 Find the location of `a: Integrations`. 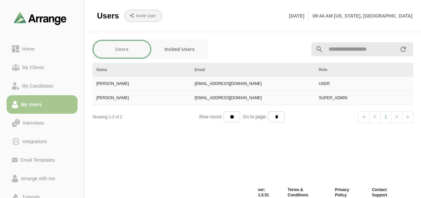

a: Integrations is located at coordinates (42, 141).